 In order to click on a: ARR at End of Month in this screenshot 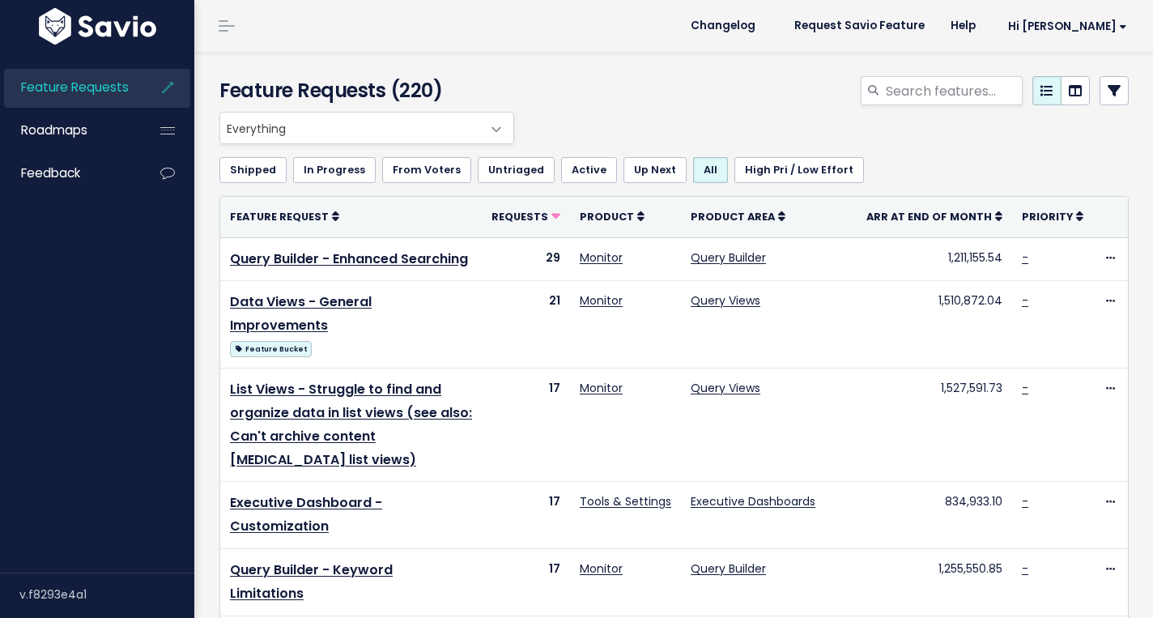, I will do `click(935, 216)`.